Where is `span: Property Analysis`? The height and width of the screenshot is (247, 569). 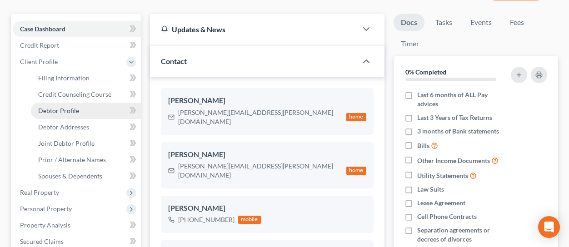 span: Property Analysis is located at coordinates (45, 225).